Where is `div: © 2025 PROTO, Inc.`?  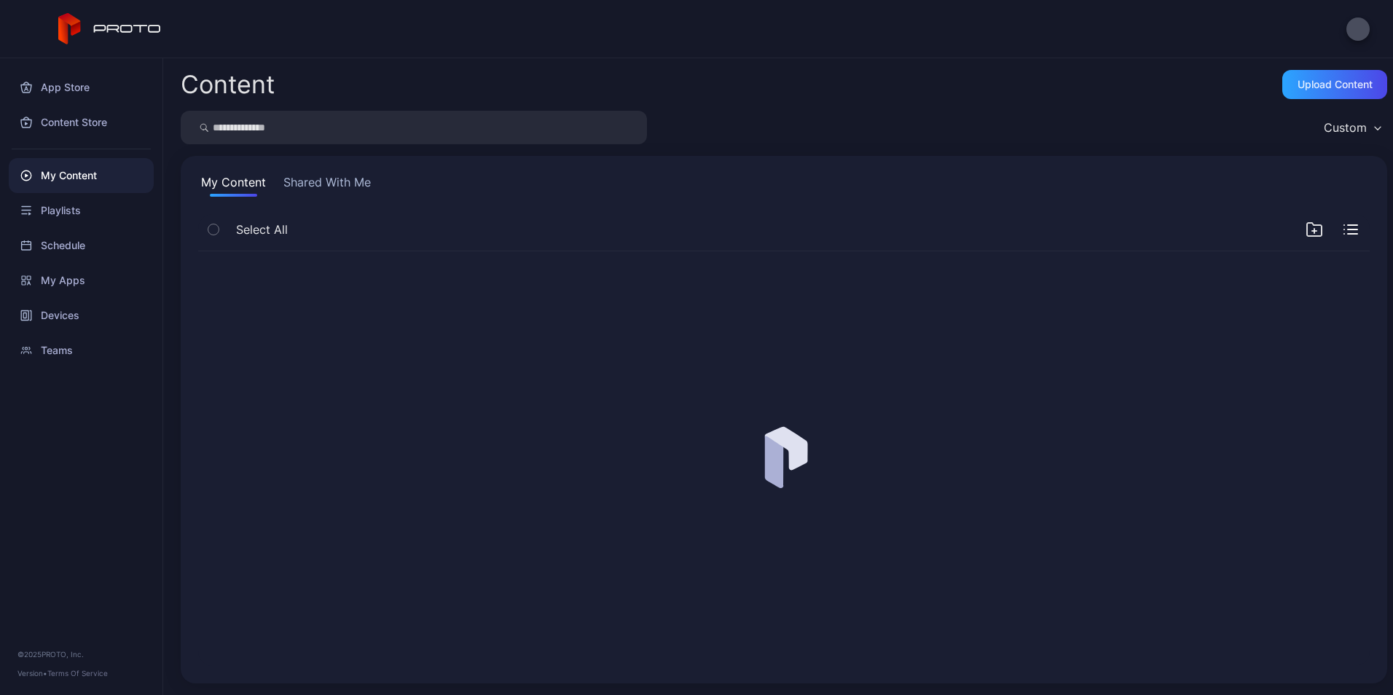
div: © 2025 PROTO, Inc. is located at coordinates (81, 654).